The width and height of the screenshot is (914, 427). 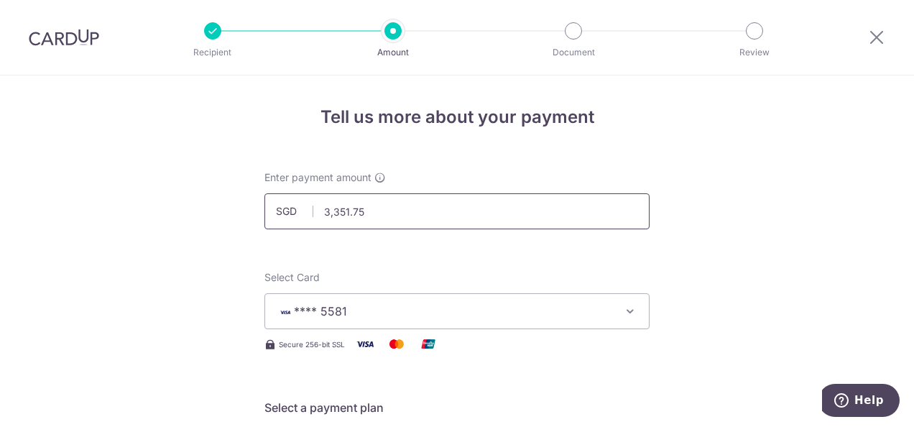 What do you see at coordinates (428, 343) in the screenshot?
I see `img: Union Pay` at bounding box center [428, 343].